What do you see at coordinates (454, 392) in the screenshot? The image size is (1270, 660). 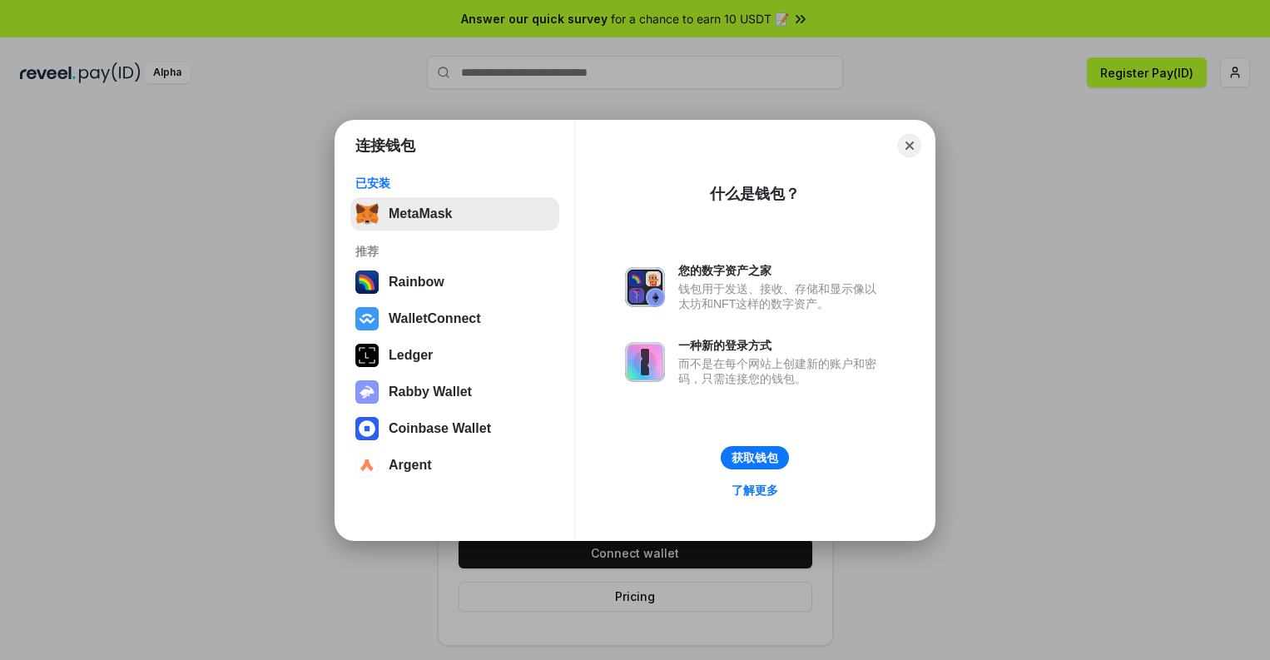 I see `button: Rabby Wallet` at bounding box center [454, 392].